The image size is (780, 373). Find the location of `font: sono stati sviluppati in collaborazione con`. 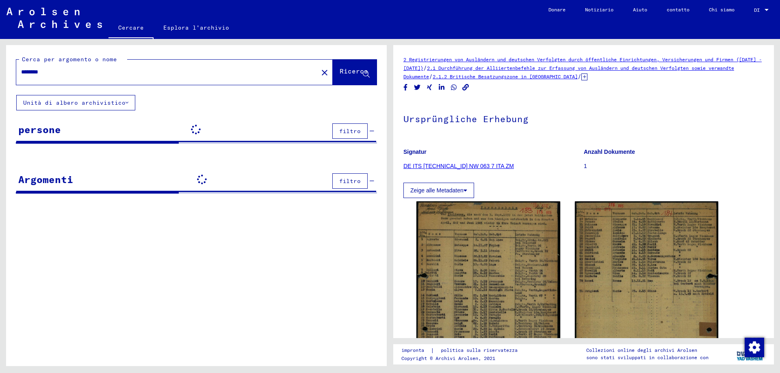

font: sono stati sviluppati in collaborazione con is located at coordinates (647, 357).